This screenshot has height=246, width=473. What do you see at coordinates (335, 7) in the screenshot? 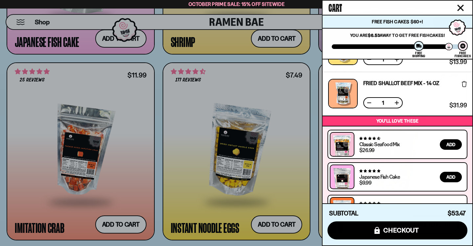
I see `span: Cart` at bounding box center [335, 7].